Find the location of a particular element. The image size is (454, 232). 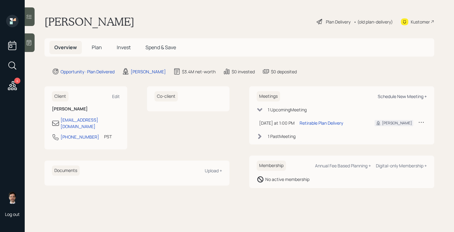

div: Plan Delivery is located at coordinates (338, 22).